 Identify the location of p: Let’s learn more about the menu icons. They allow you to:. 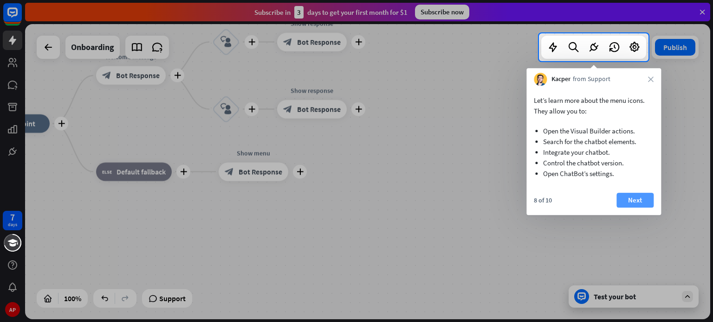
(593, 106).